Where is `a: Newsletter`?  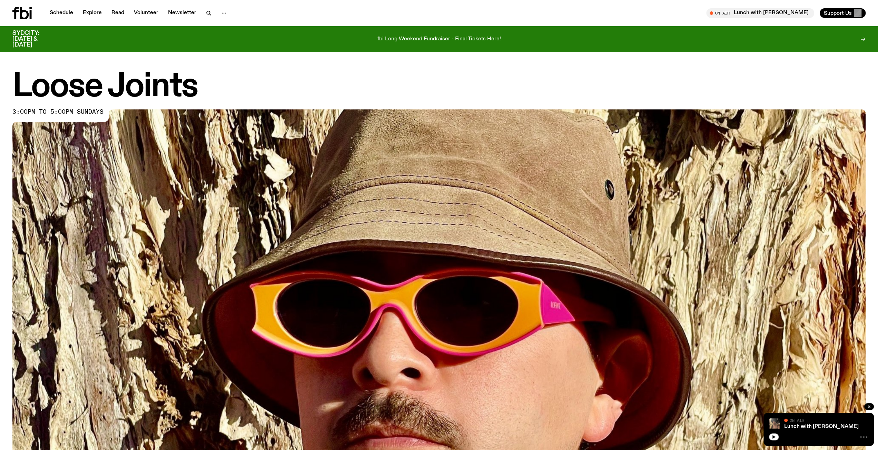
a: Newsletter is located at coordinates (182, 13).